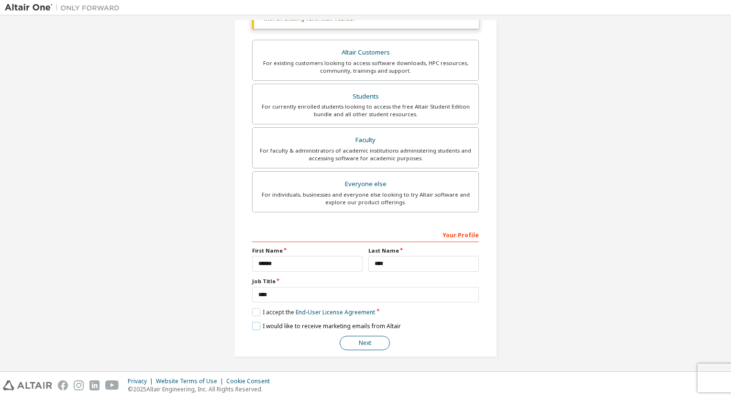 Image resolution: width=731 pixels, height=399 pixels. What do you see at coordinates (366, 235) in the screenshot?
I see `div: Your Profile` at bounding box center [366, 235].